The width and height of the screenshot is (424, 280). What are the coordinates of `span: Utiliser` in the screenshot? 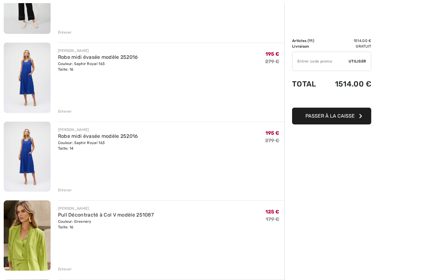 It's located at (358, 61).